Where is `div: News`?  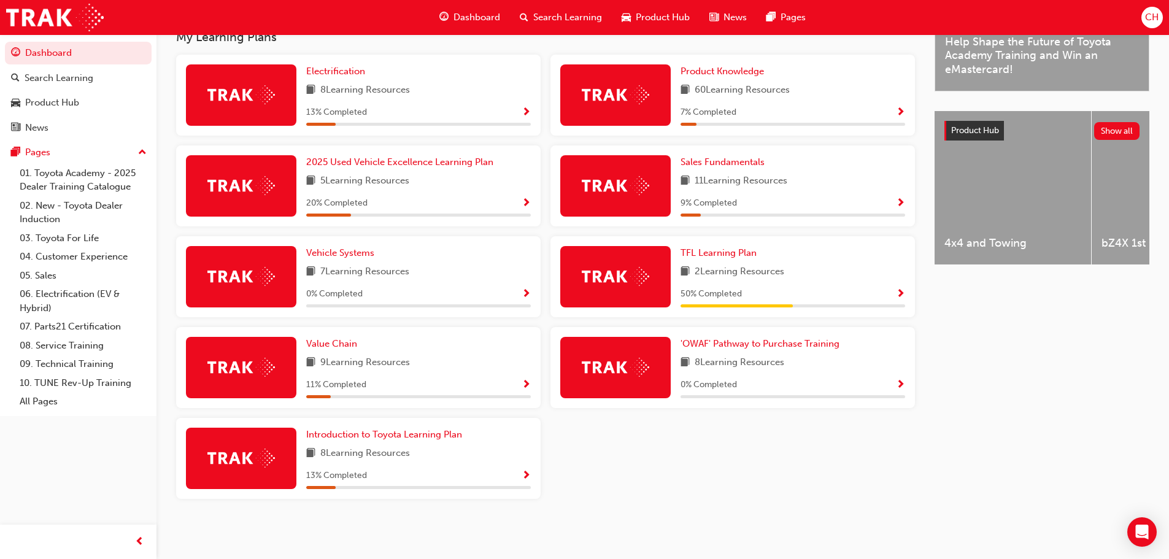
div: News is located at coordinates (37, 128).